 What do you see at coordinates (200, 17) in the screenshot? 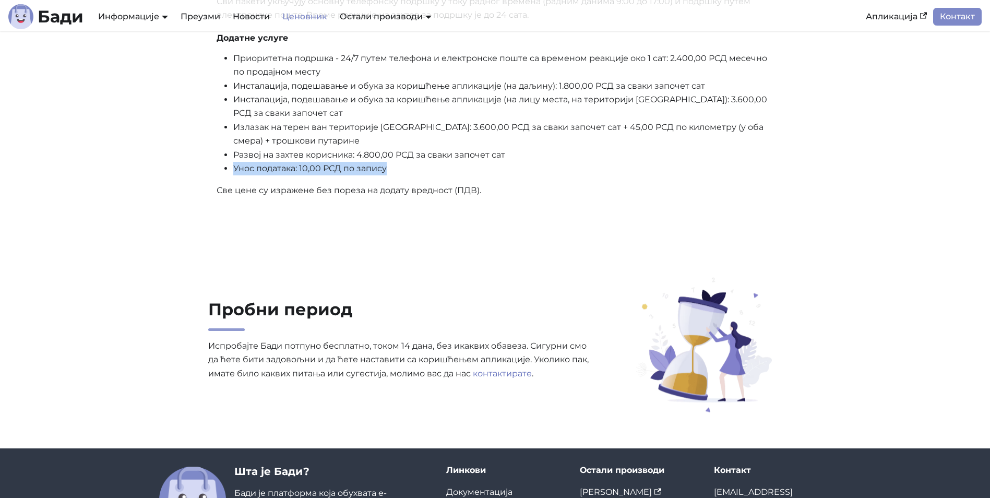
I see `a: Преузми` at bounding box center [200, 17].